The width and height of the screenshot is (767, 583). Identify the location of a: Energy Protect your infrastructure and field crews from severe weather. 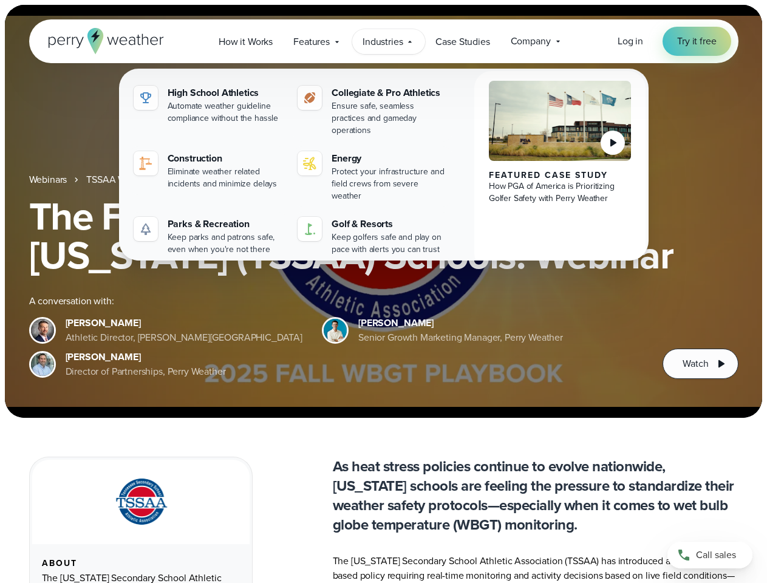
(372, 177).